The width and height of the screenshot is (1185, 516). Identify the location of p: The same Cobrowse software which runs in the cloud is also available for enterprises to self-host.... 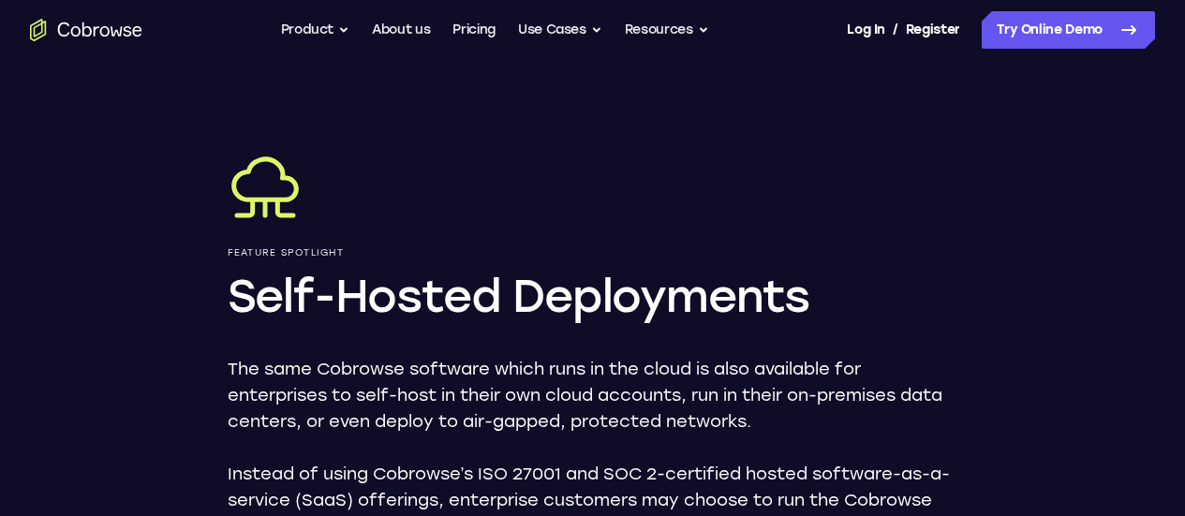
(593, 395).